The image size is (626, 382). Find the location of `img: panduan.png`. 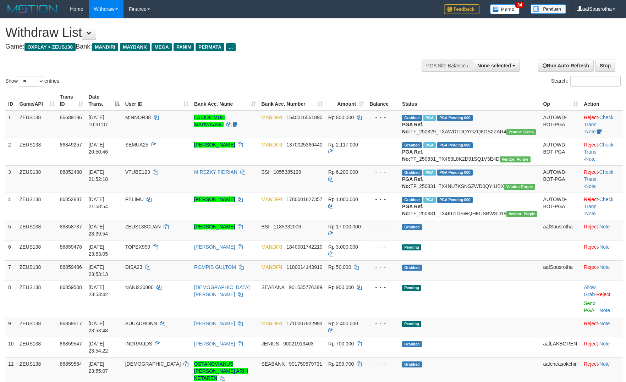

img: panduan.png is located at coordinates (549, 9).